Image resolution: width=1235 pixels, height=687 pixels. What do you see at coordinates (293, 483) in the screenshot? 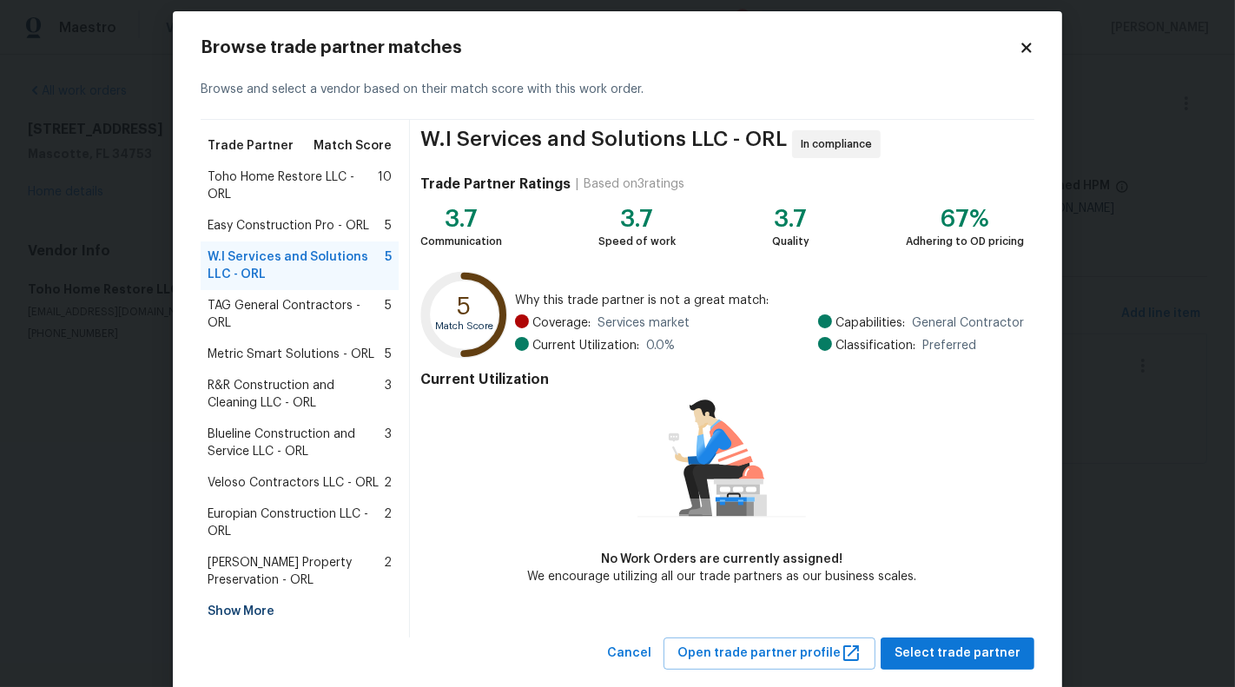
I see `span: Veloso Contractors LLC - ORL` at bounding box center [293, 483].